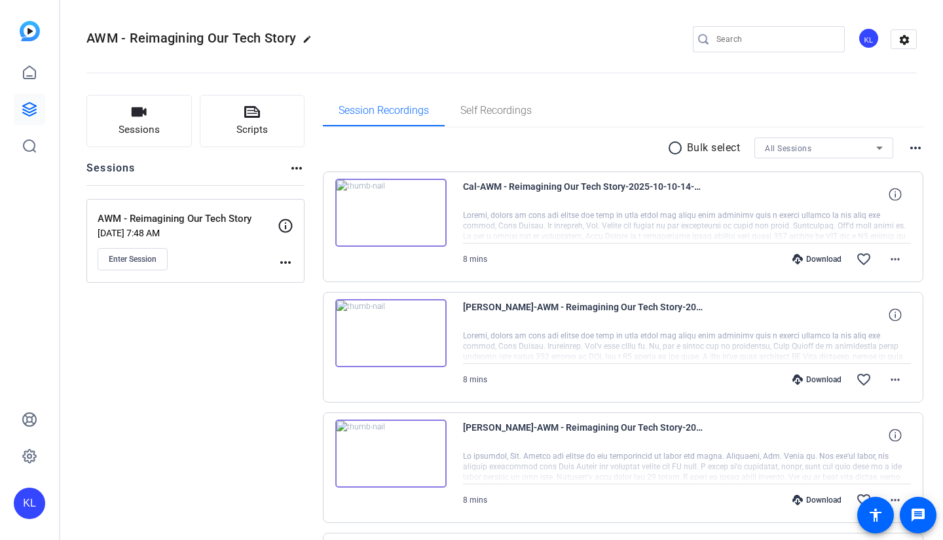 This screenshot has width=943, height=540. I want to click on span: All Sessions, so click(788, 149).